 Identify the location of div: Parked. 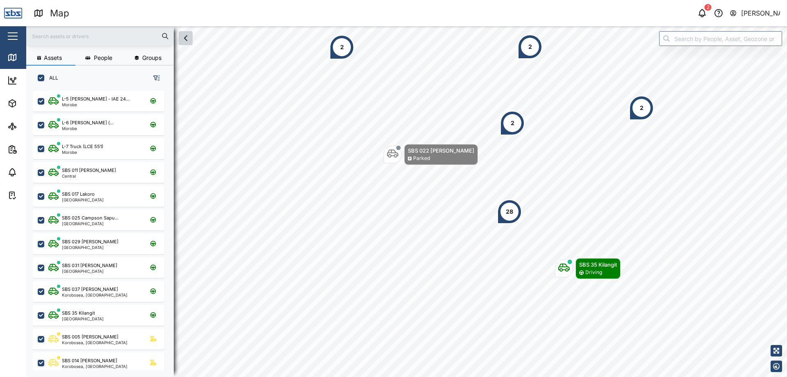
(422, 158).